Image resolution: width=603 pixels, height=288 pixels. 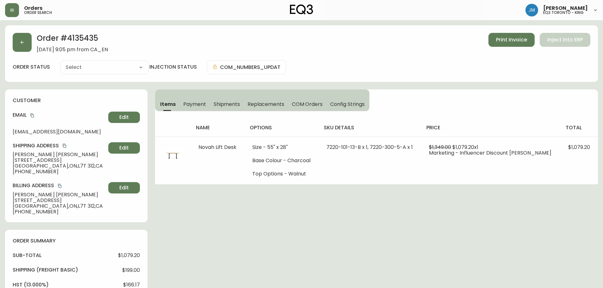 What do you see at coordinates (282, 147) in the screenshot?
I see `li: Size - 55" x 28"` at bounding box center [282, 147].